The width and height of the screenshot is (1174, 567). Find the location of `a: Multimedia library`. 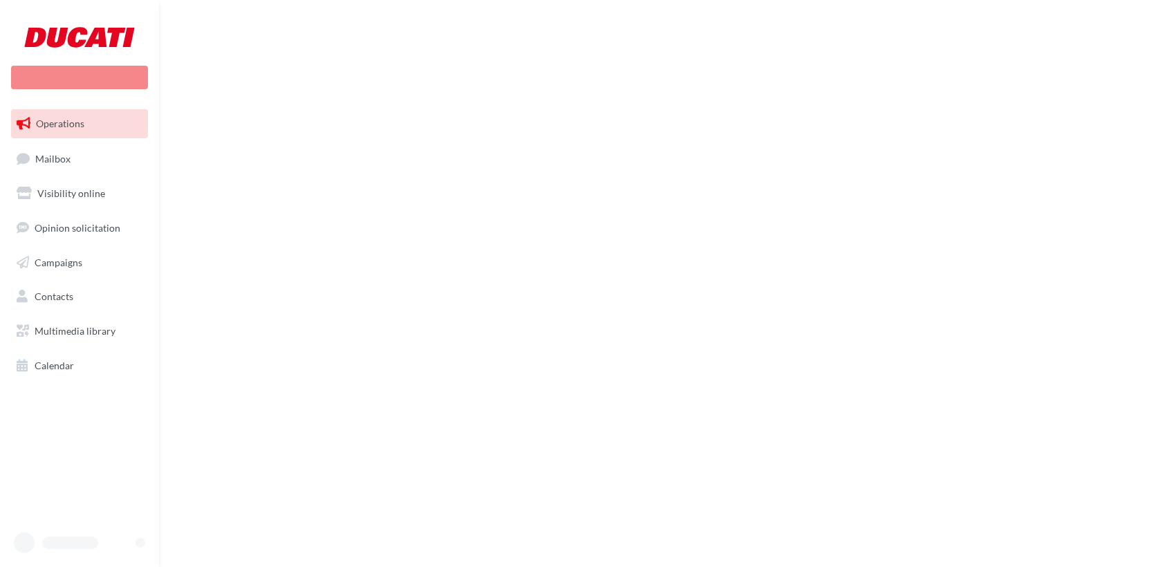

a: Multimedia library is located at coordinates (79, 331).